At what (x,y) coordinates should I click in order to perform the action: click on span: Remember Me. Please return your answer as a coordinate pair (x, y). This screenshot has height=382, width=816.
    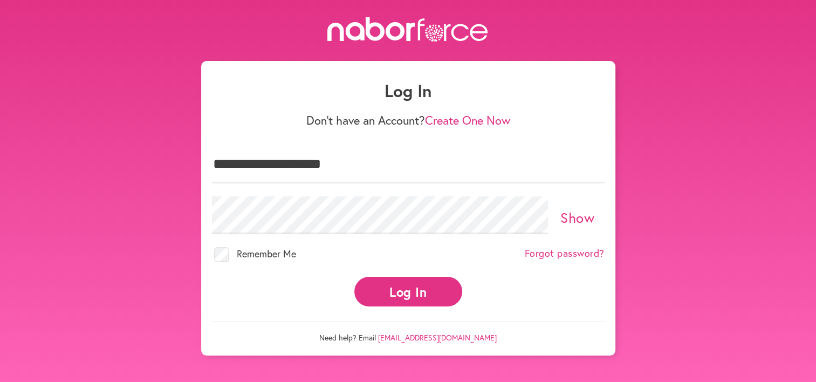
    Looking at the image, I should click on (267, 254).